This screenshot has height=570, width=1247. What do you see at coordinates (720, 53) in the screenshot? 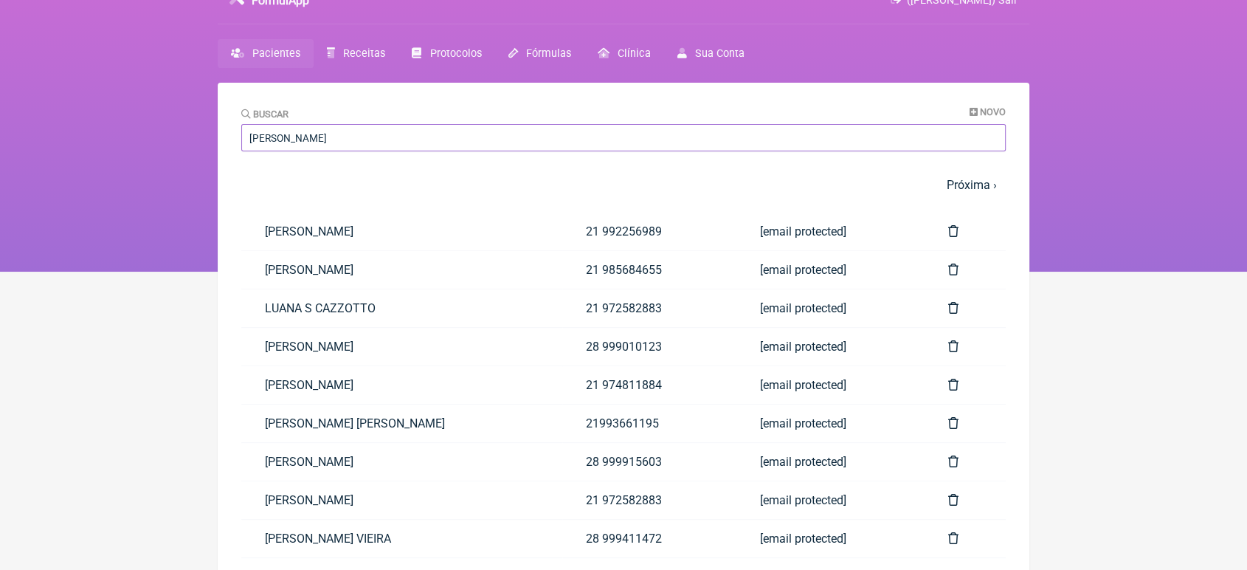
I see `span: Sua Conta` at bounding box center [720, 53].